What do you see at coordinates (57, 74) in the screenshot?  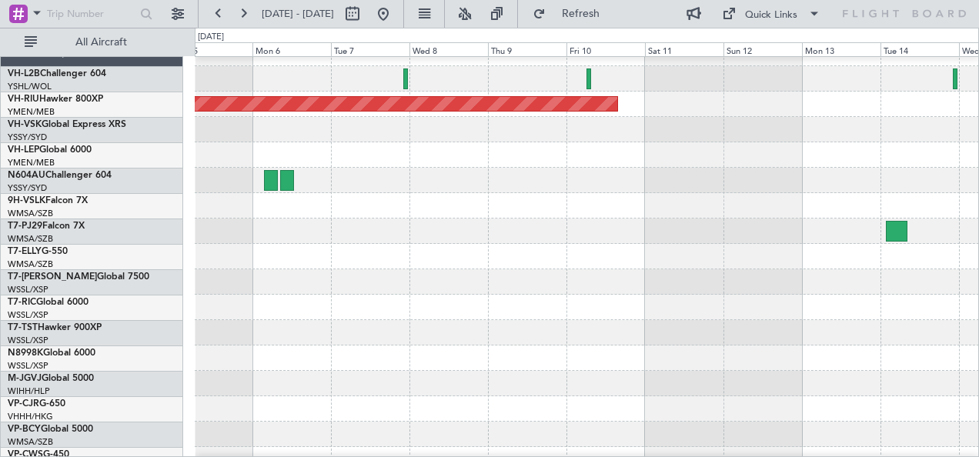 I see `a: VH-L2BChallenger 604` at bounding box center [57, 74].